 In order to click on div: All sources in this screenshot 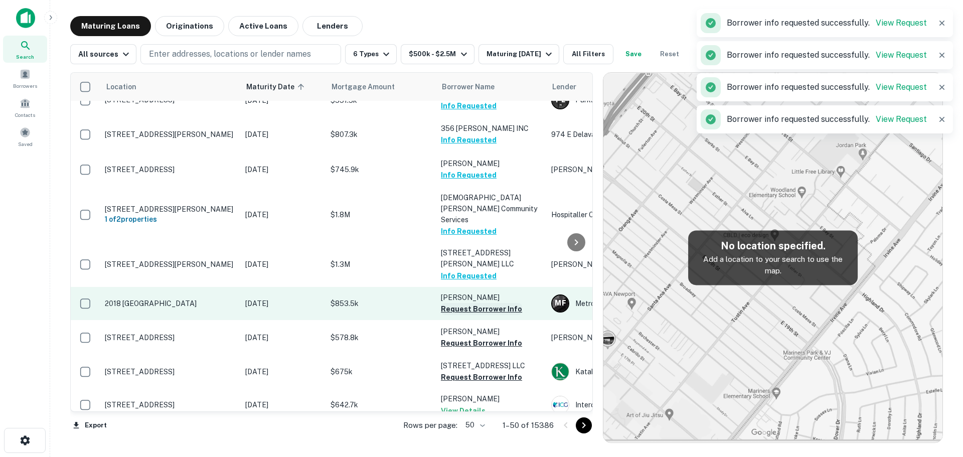, I will do `click(105, 54)`.